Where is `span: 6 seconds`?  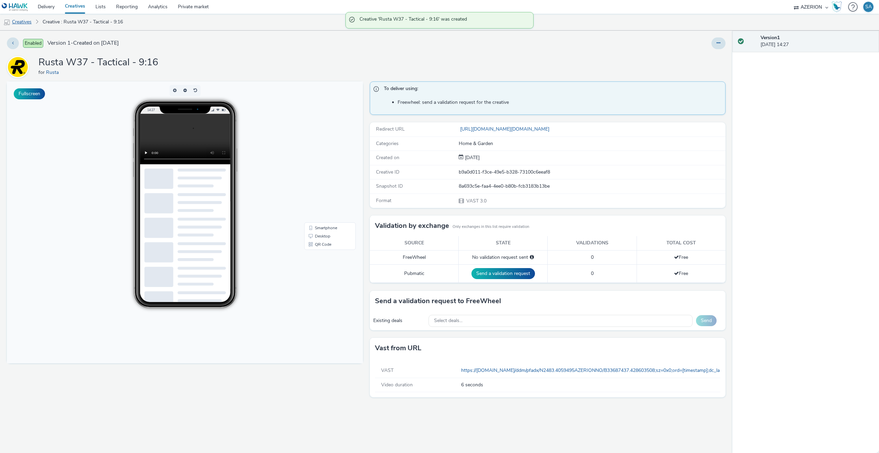
span: 6 seconds is located at coordinates (590, 385).